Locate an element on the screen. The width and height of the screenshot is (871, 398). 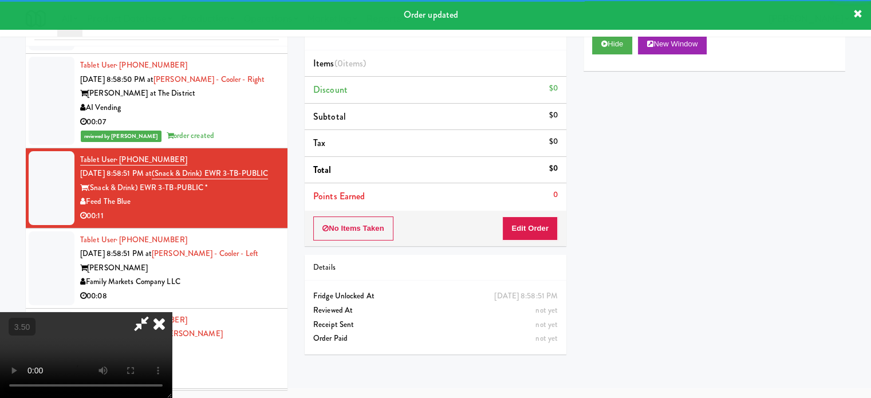
div: Family Markets Company LLC is located at coordinates (179, 282).